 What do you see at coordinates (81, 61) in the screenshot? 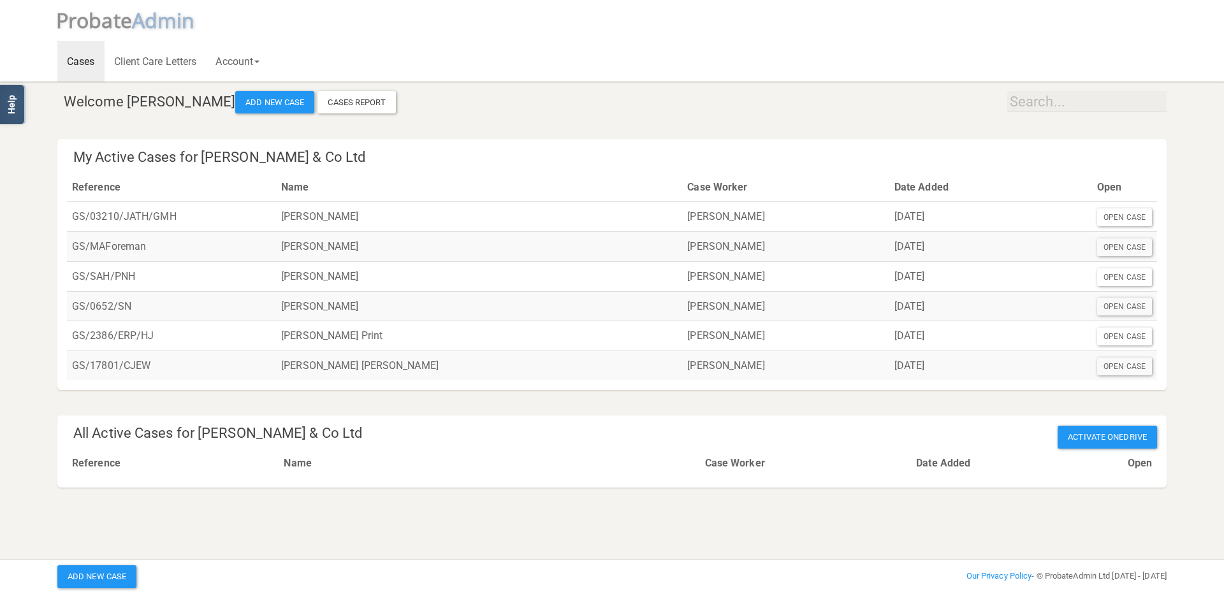
I see `a: Cases` at bounding box center [81, 61].